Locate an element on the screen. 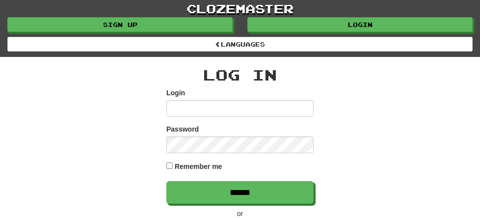 The image size is (480, 218). a: Languages is located at coordinates (240, 44).